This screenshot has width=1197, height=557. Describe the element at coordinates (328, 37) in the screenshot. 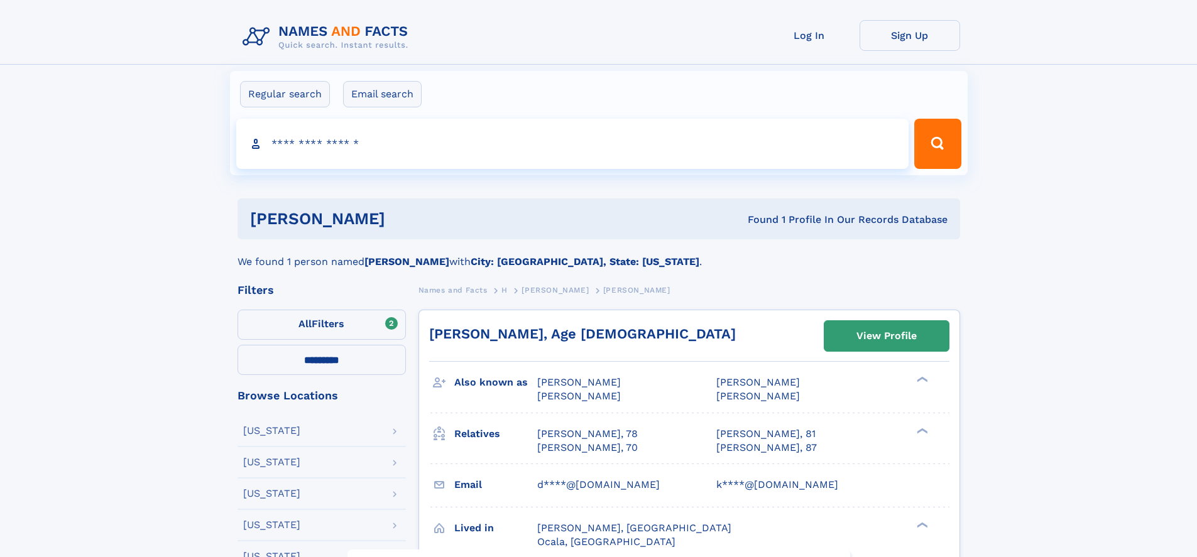

I see `img: Logo Names and Facts` at that location.